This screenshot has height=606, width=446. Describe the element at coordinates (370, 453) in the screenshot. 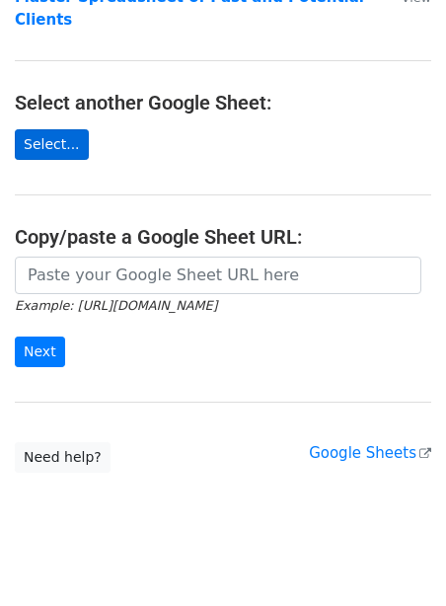

I see `a: Google Sheets` at that location.